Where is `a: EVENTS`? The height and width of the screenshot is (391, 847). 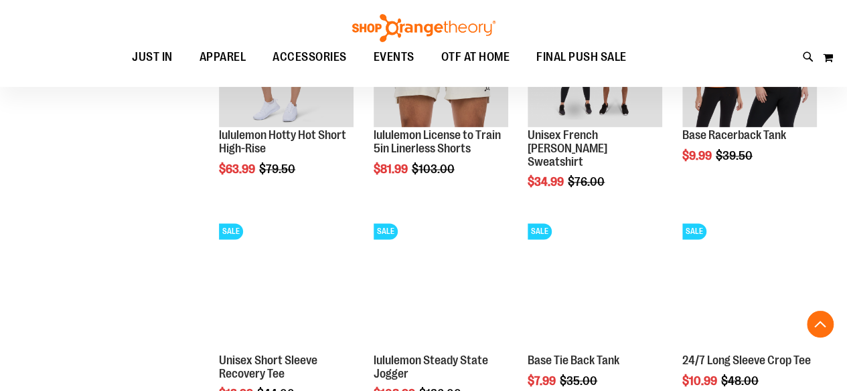 a: EVENTS is located at coordinates (393, 58).